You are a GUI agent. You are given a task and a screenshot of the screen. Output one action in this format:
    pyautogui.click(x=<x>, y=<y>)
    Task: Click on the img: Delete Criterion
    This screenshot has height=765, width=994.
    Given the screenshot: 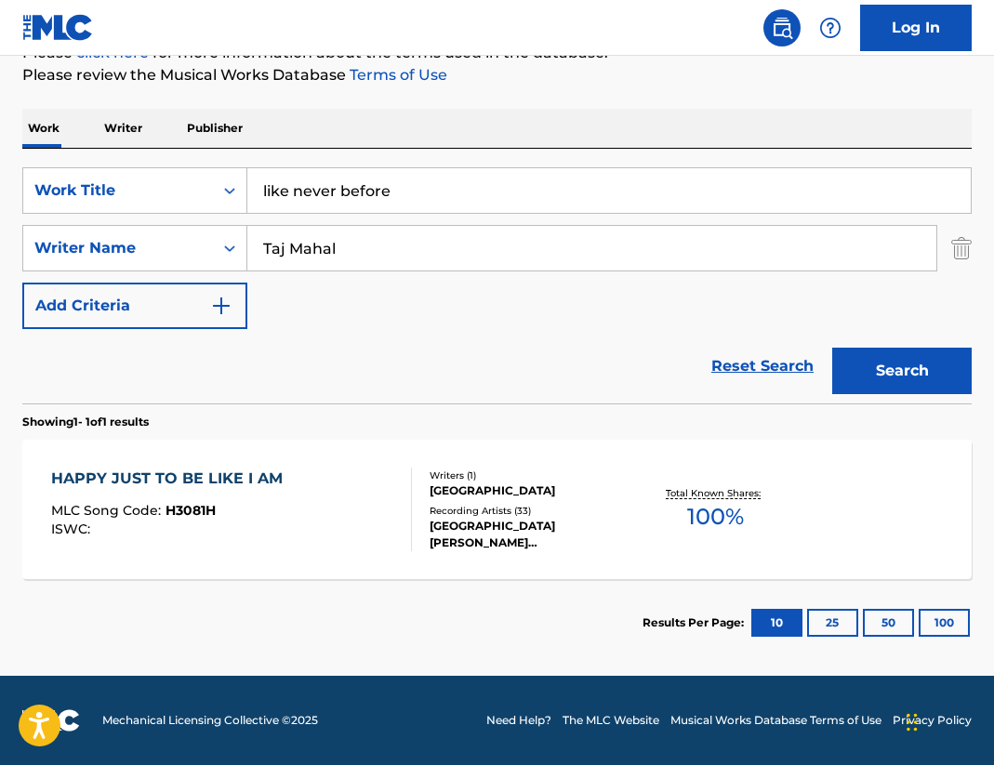 What is the action you would take?
    pyautogui.click(x=961, y=248)
    